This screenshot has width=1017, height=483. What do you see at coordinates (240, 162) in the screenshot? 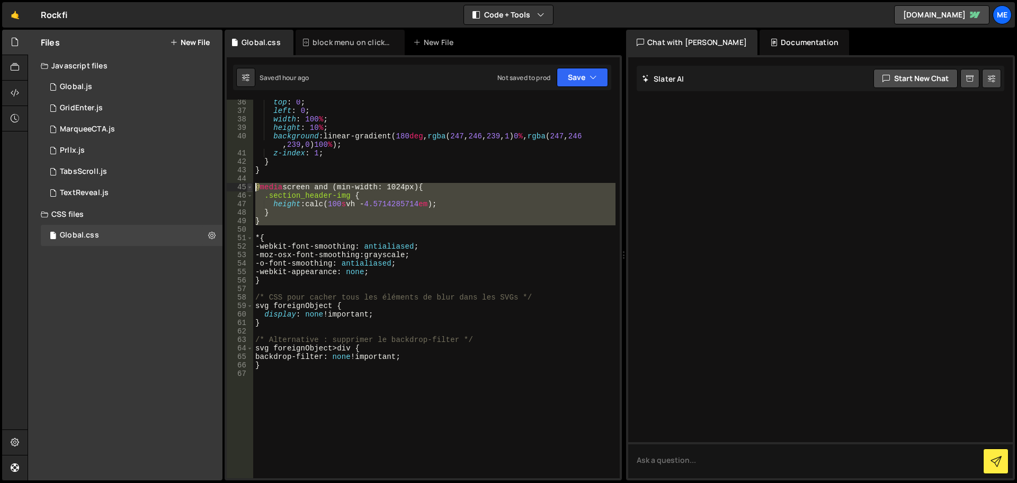
I see `div: 42` at bounding box center [240, 162].